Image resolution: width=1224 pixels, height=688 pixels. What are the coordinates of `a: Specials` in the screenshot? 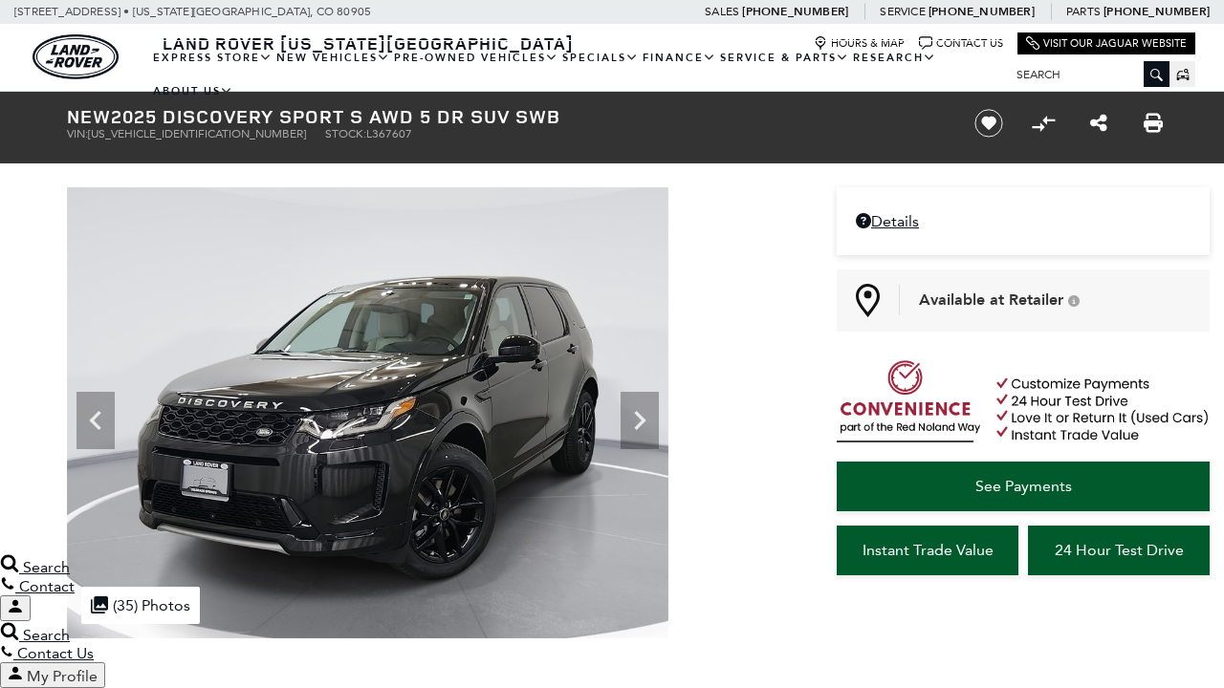 It's located at (600, 57).